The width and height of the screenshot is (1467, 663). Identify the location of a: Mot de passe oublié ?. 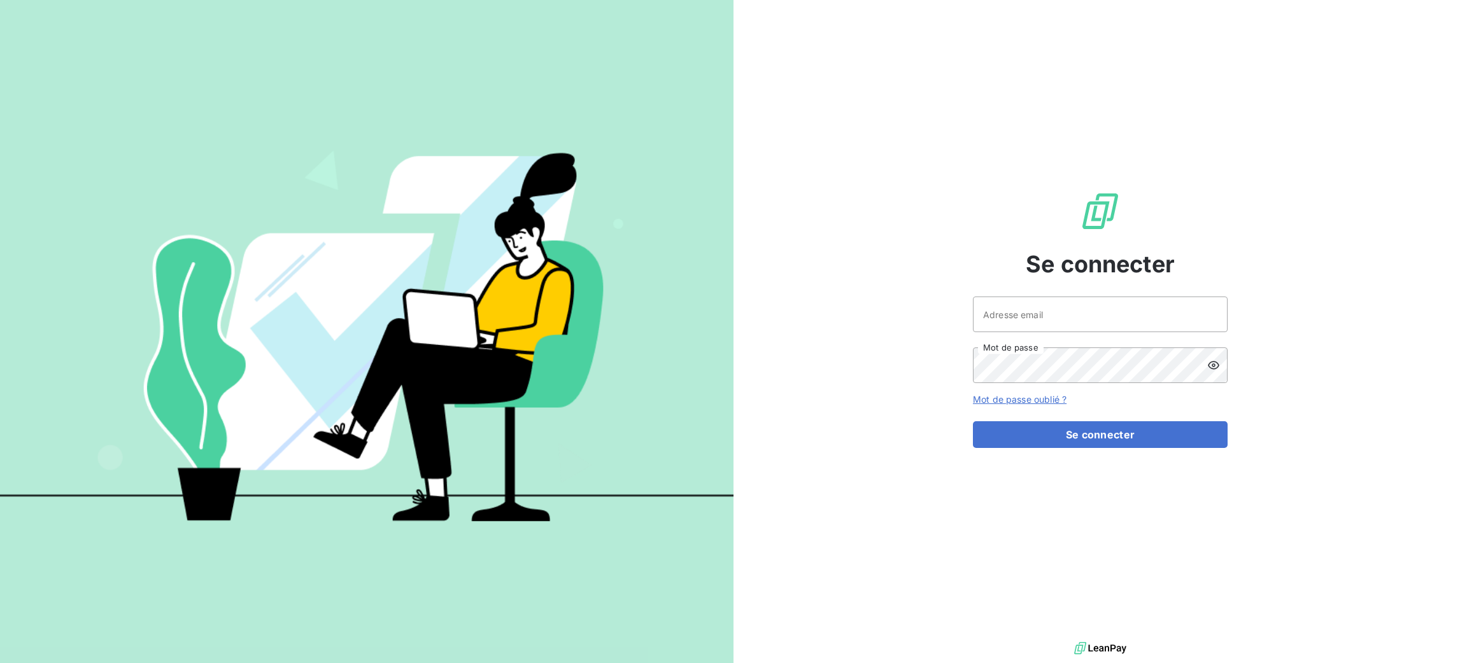
(1019, 399).